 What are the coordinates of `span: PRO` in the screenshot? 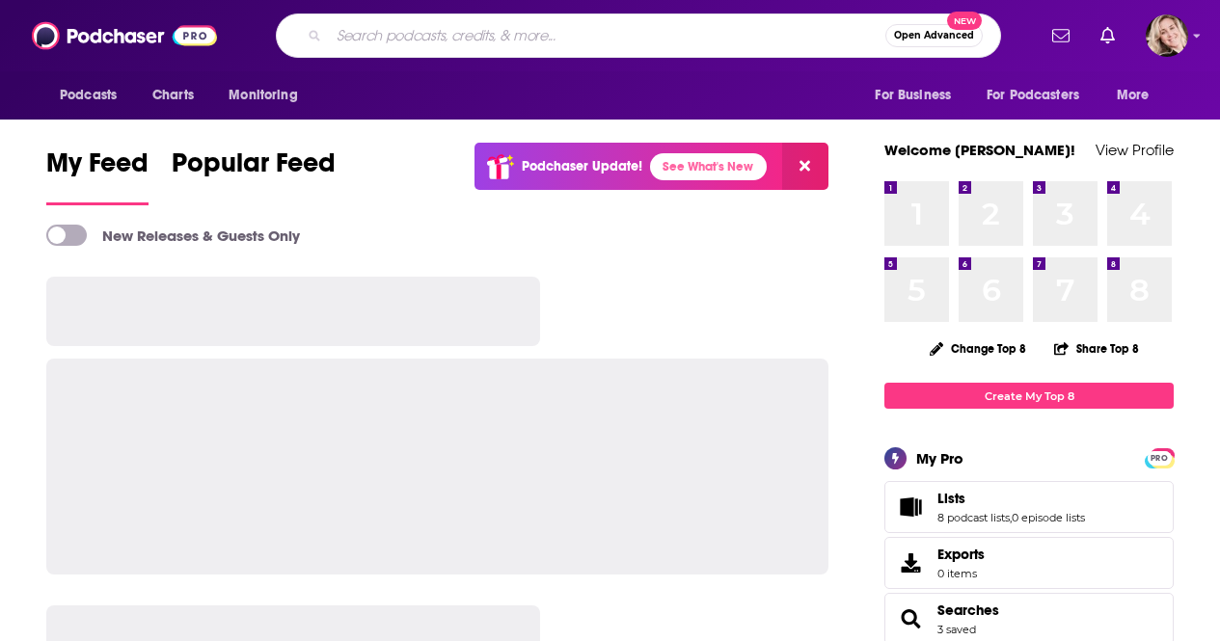 It's located at (1159, 458).